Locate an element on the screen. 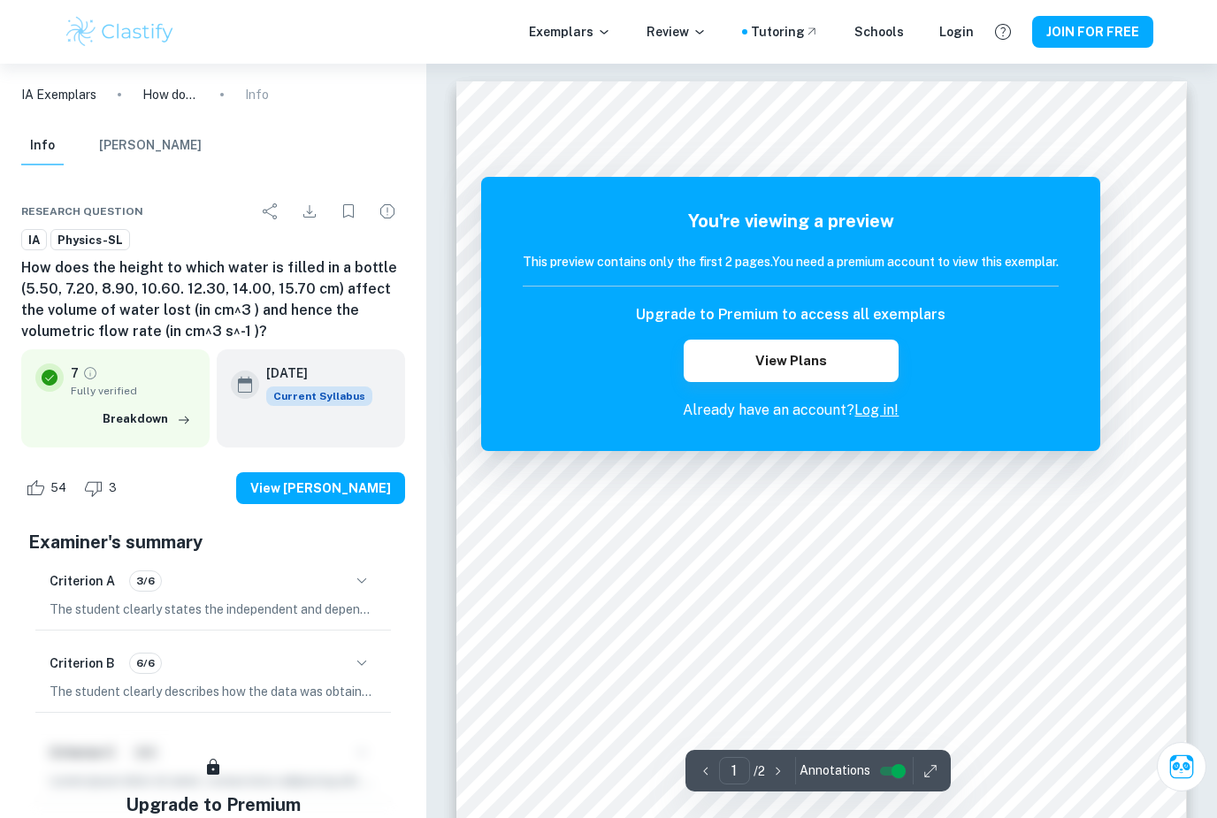  img: Clastify logo is located at coordinates (119, 32).